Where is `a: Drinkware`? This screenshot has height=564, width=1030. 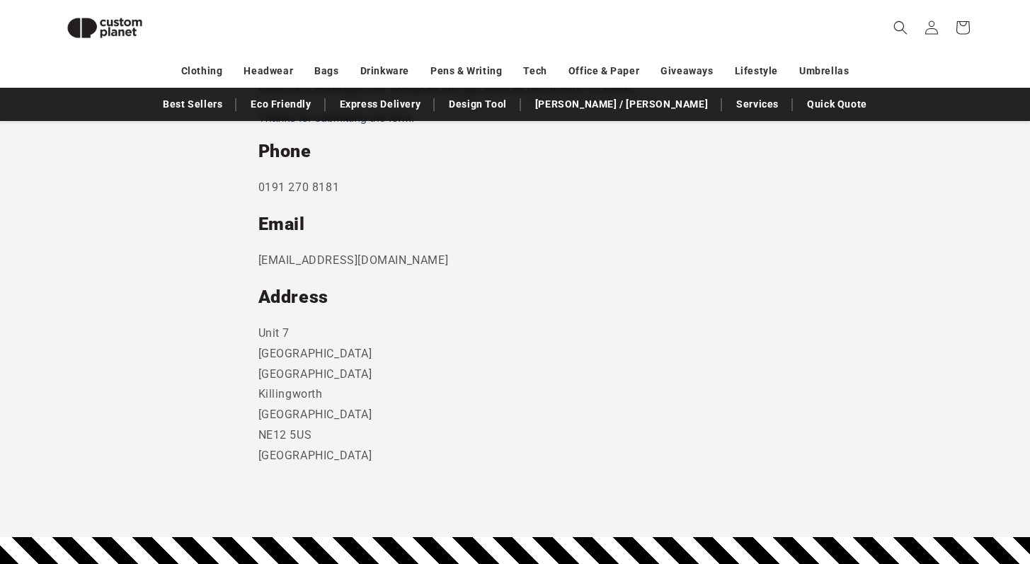 a: Drinkware is located at coordinates (384, 71).